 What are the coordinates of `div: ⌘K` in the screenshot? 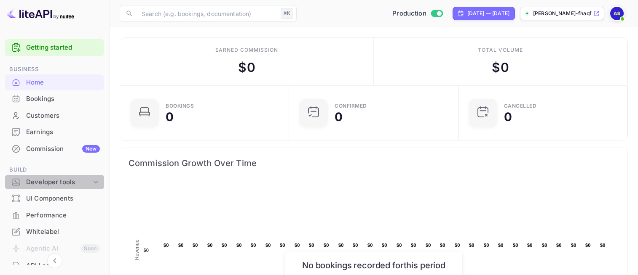 It's located at (287, 13).